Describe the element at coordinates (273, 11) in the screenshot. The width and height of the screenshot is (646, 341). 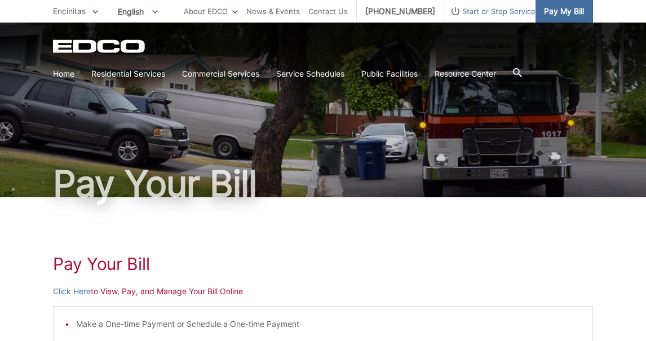
I see `a: News & Events` at that location.